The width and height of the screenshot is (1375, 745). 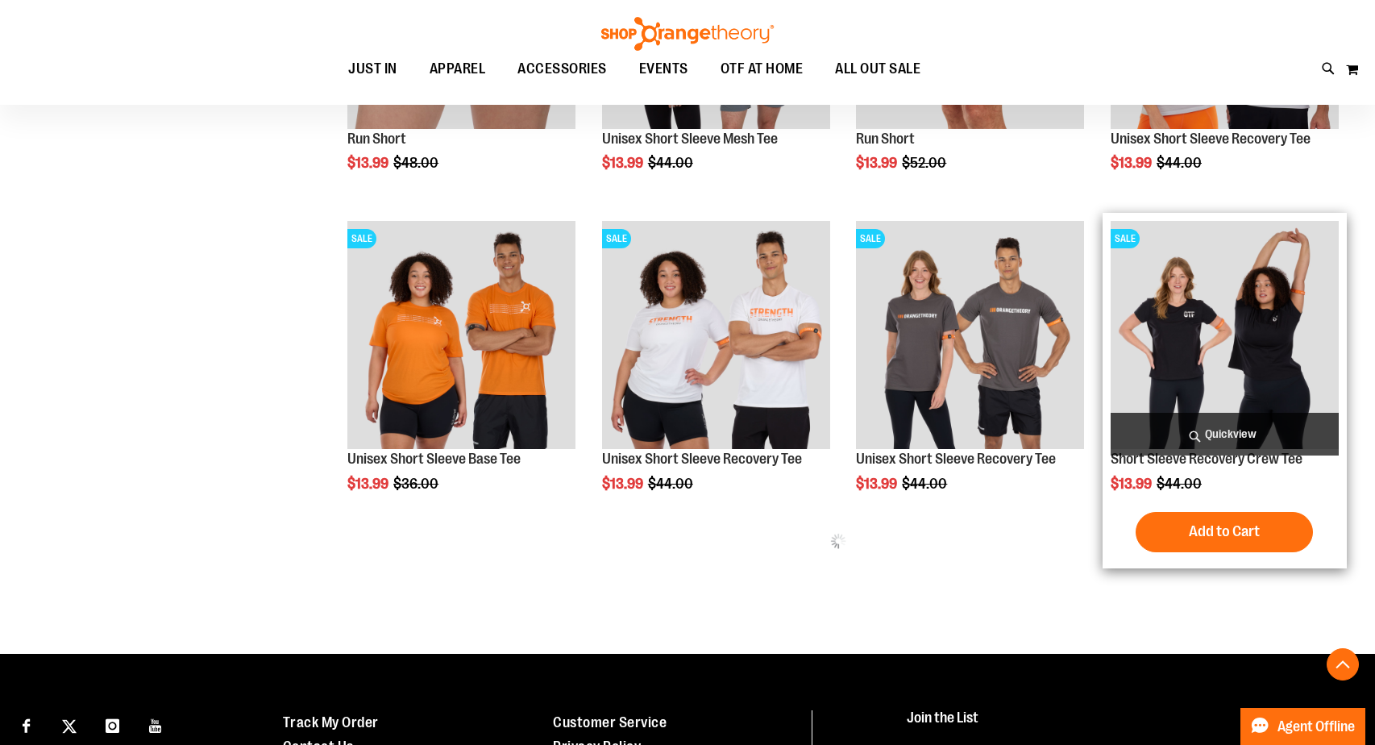 What do you see at coordinates (925, 163) in the screenshot?
I see `span: $52.00` at bounding box center [925, 163].